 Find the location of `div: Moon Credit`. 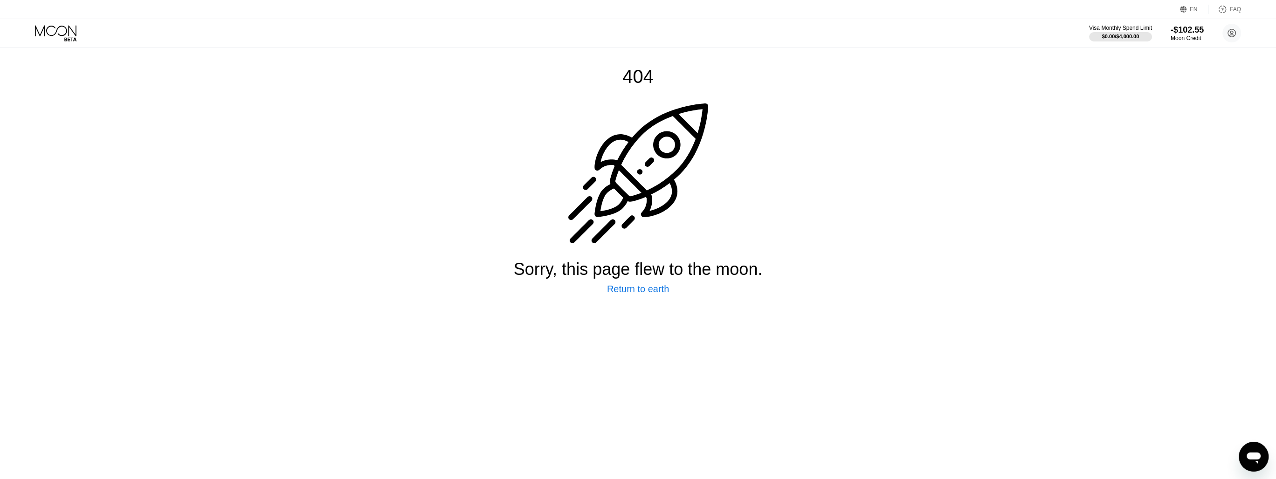

div: Moon Credit is located at coordinates (1187, 38).